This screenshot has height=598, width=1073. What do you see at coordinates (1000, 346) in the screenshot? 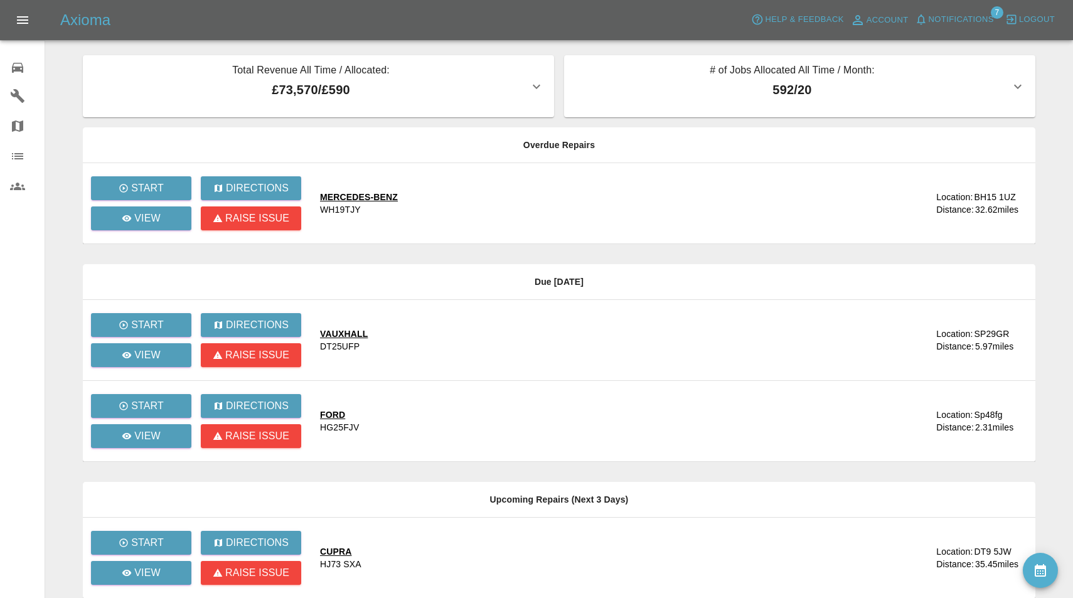
I see `div: 5.97 miles` at bounding box center [1000, 346].